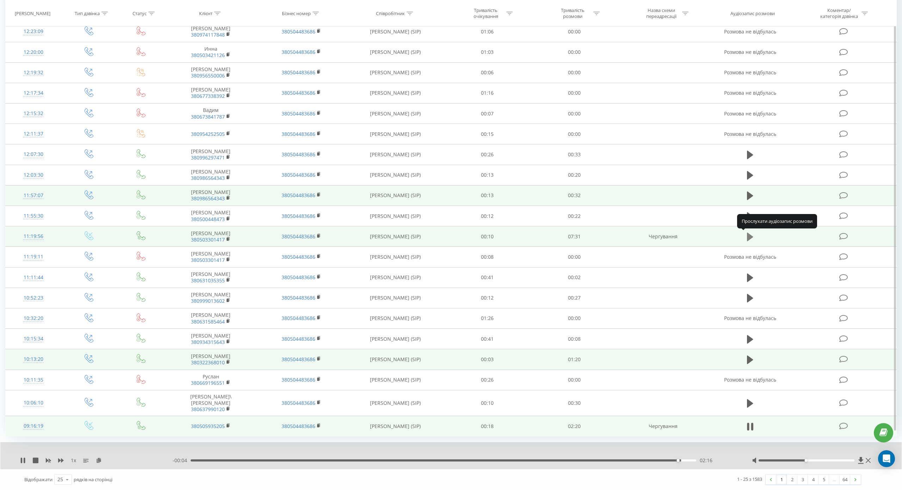  What do you see at coordinates (73, 461) in the screenshot?
I see `span: 1 x` at bounding box center [73, 461].